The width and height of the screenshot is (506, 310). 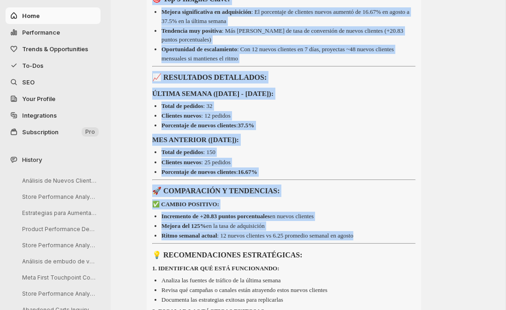 I want to click on span: Subscription, so click(x=40, y=132).